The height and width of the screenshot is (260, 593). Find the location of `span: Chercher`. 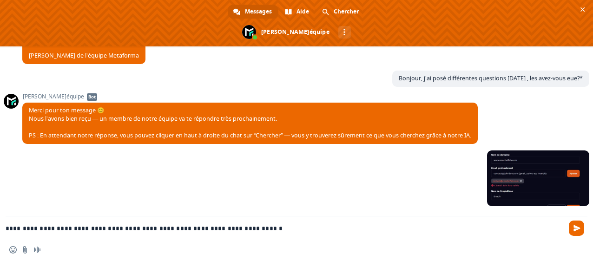

span: Chercher is located at coordinates (346, 12).